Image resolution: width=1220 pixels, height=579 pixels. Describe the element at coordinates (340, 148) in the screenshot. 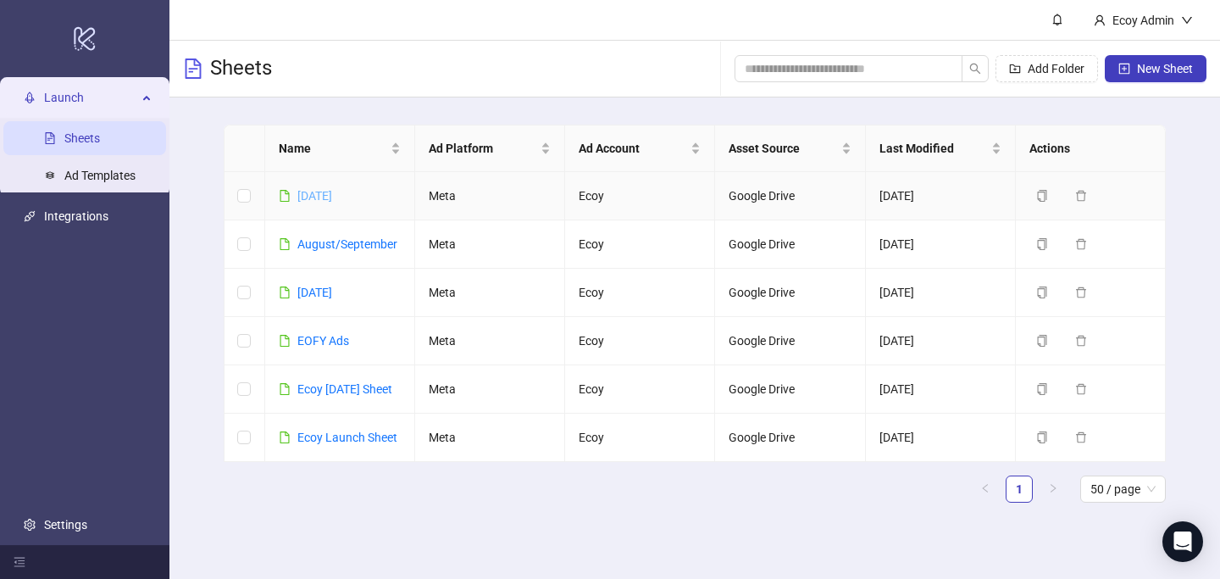

I see `th: Name` at that location.